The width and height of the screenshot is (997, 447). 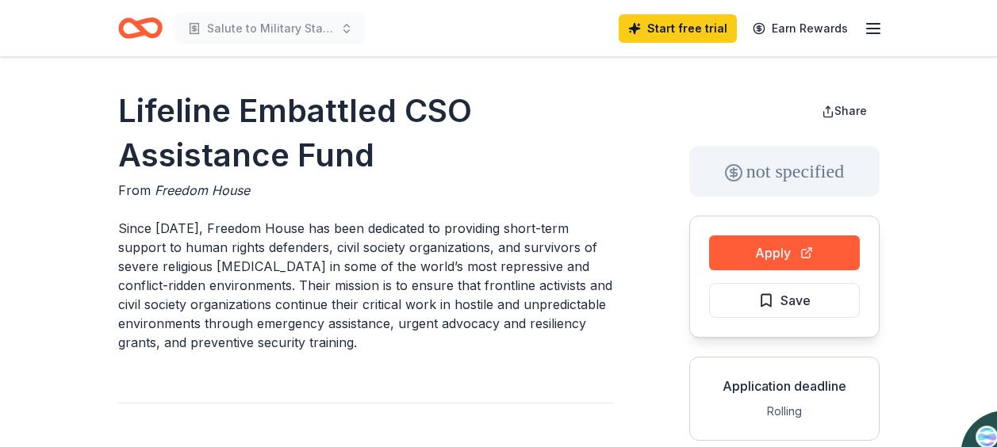 What do you see at coordinates (844, 111) in the screenshot?
I see `button: Share` at bounding box center [844, 111].